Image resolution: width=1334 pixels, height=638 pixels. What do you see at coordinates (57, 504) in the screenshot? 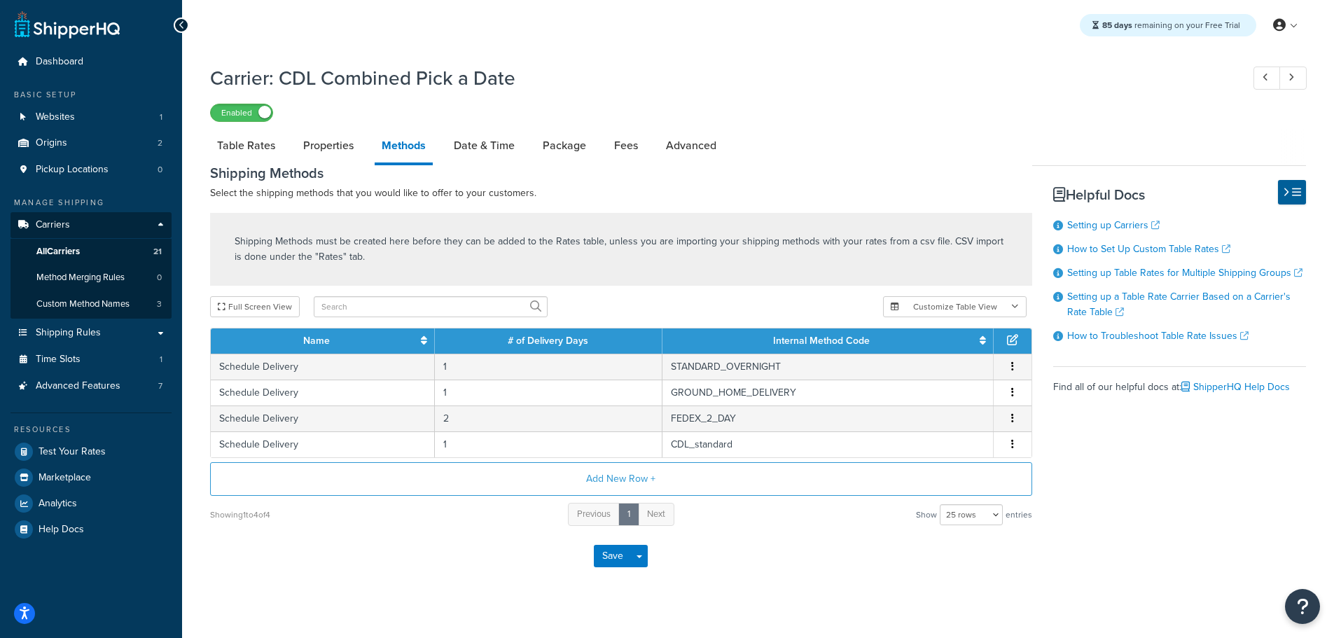
I see `span: Analytics` at bounding box center [57, 504].